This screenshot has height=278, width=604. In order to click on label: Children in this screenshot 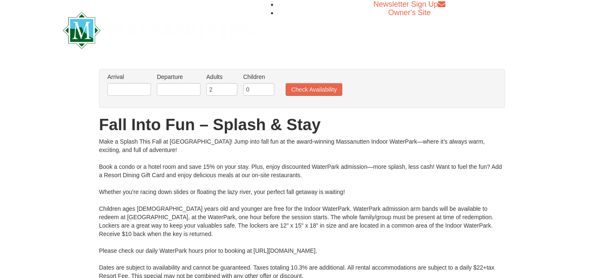, I will do `click(259, 77)`.